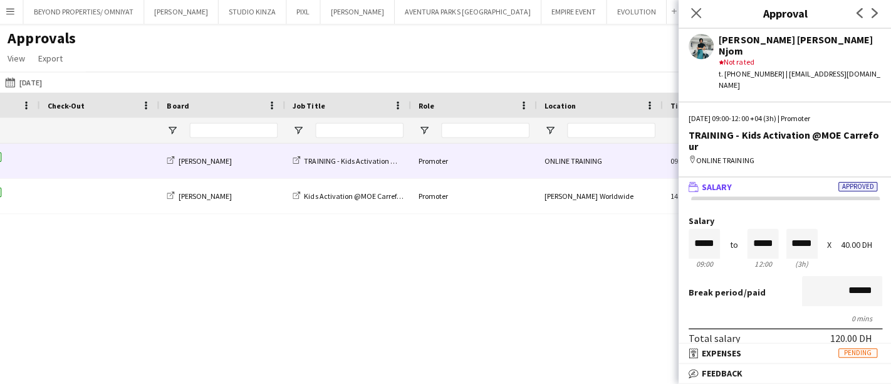 This screenshot has height=384, width=891. I want to click on mat-expansion-panel-header: ExpensesPending, so click(785, 353).